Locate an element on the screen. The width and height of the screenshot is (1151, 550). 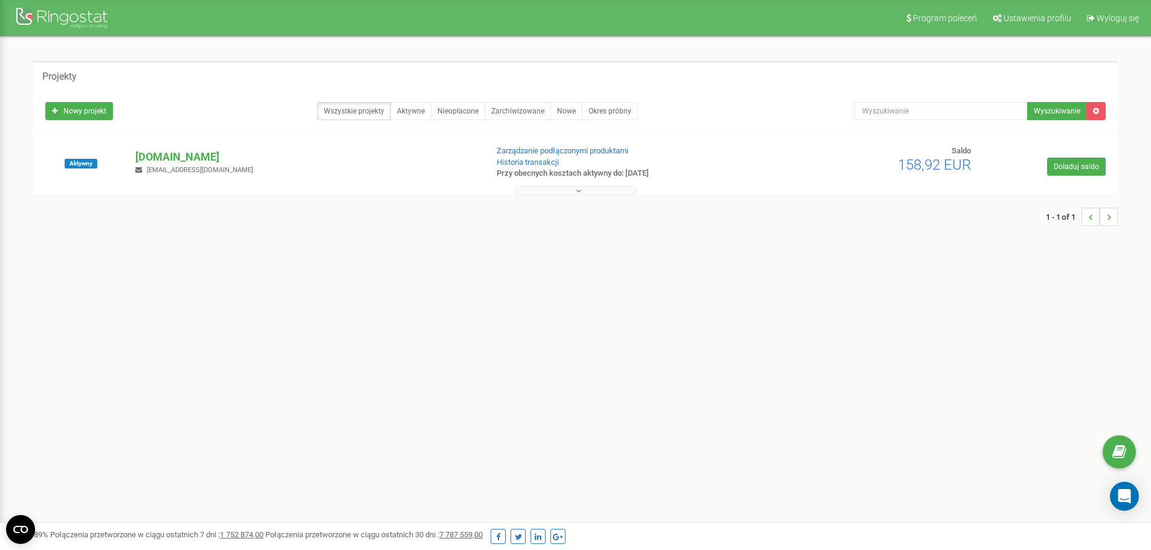
button: Open CMP widget is located at coordinates (21, 530).